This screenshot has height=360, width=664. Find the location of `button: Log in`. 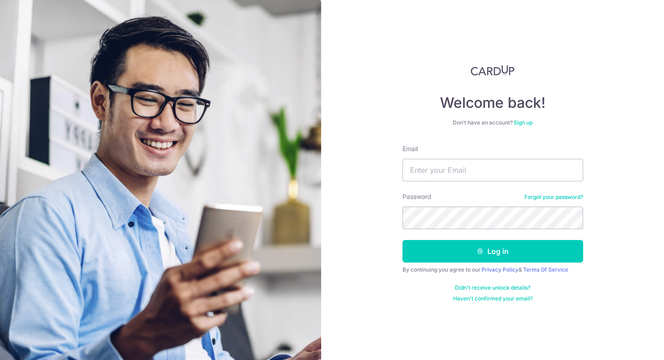

button: Log in is located at coordinates (493, 252).